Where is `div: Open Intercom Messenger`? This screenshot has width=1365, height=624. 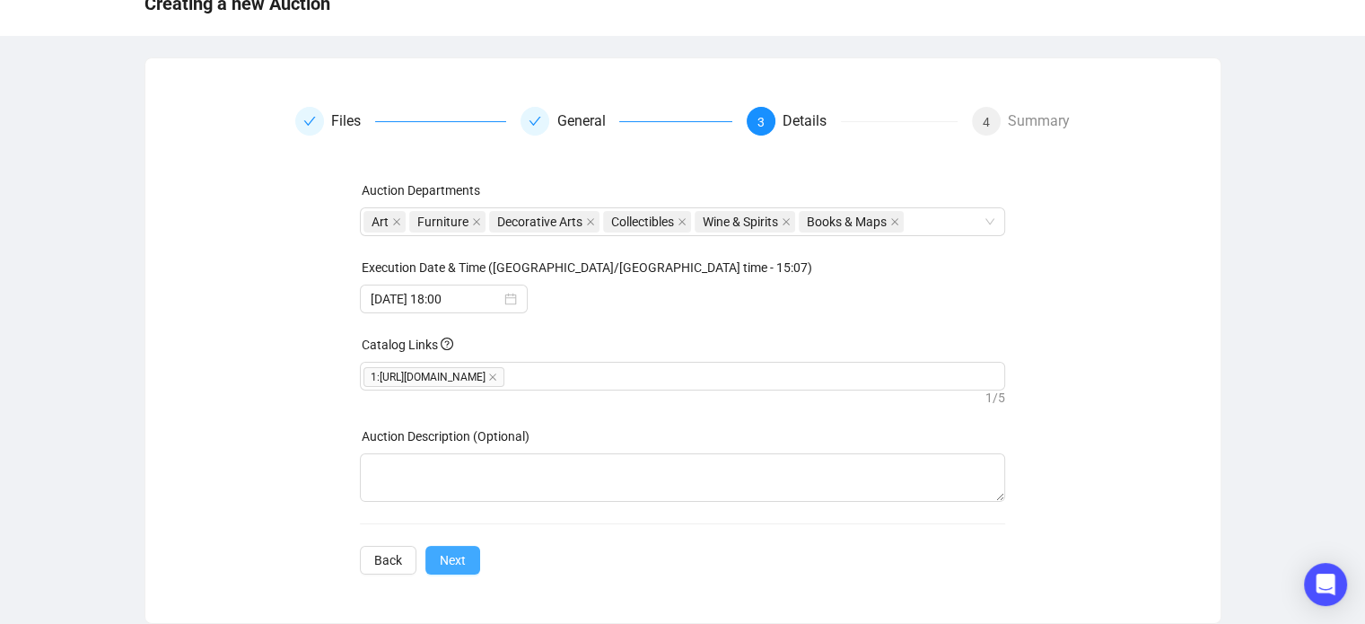
div: Open Intercom Messenger is located at coordinates (1326, 584).